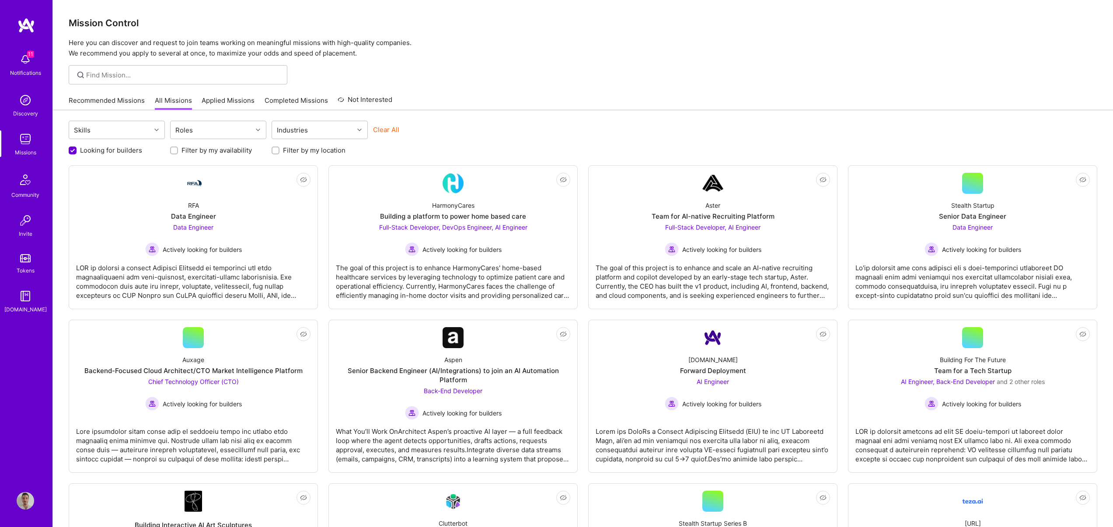  What do you see at coordinates (25, 234) in the screenshot?
I see `div: Invite` at bounding box center [25, 234].